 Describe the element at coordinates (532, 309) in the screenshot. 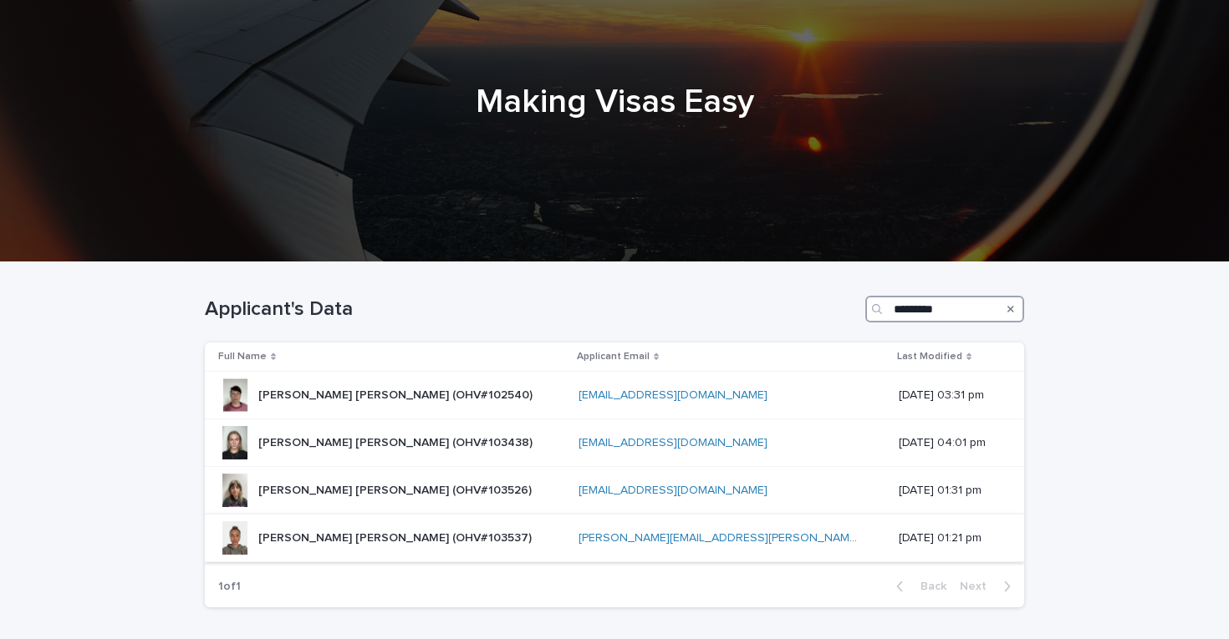

I see `h1: Applicant's Data` at that location.